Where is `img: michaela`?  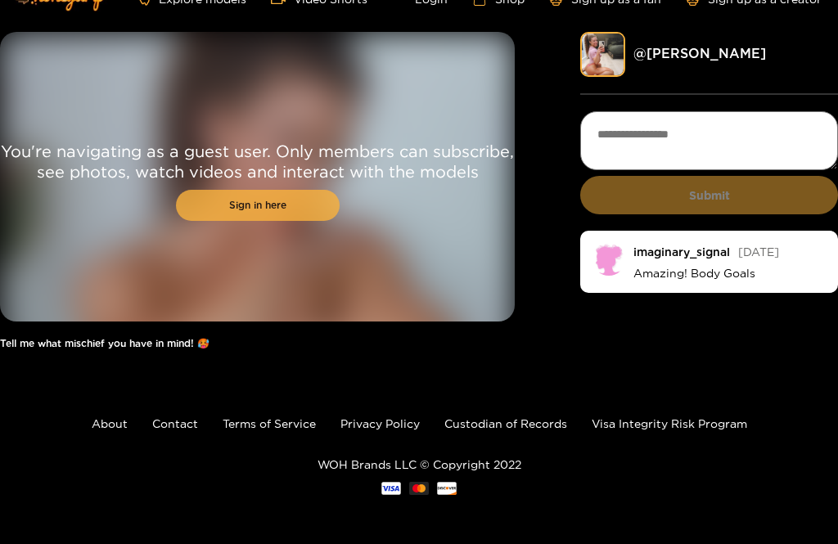
img: michaela is located at coordinates (602, 54).